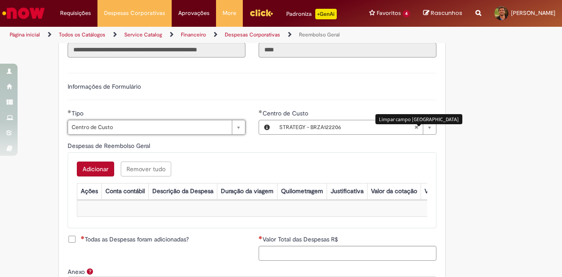  Describe the element at coordinates (301, 191) in the screenshot. I see `th: Quilometragem` at that location.